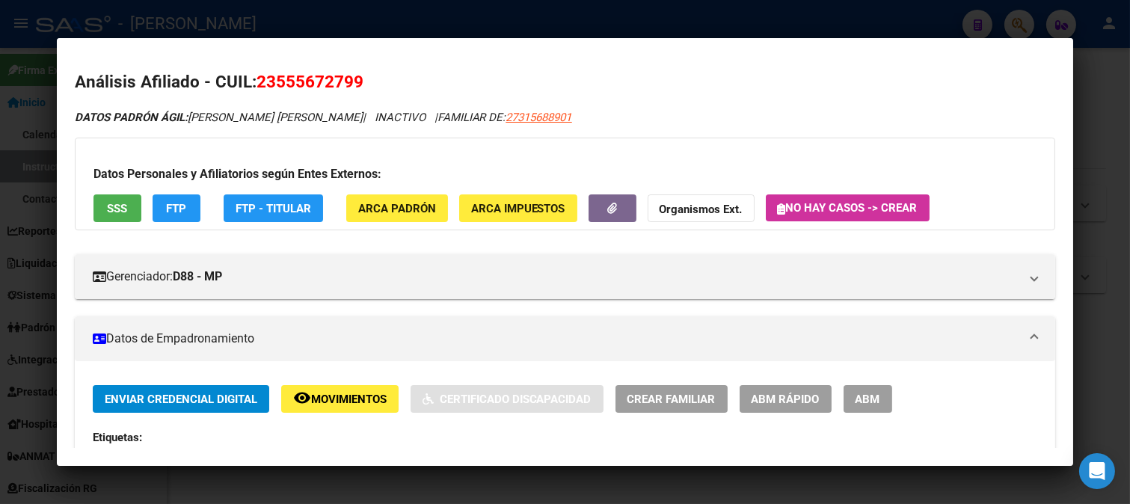 This screenshot has width=1130, height=504. I want to click on button: FTP - Titular, so click(273, 208).